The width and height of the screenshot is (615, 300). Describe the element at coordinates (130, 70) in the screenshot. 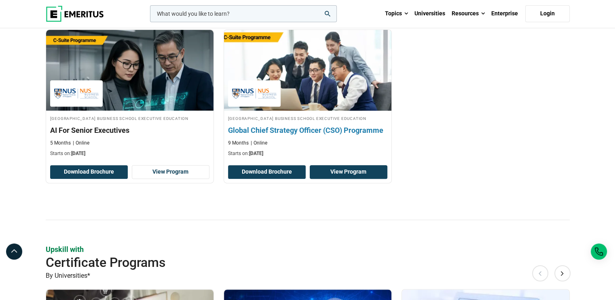

I see `img: AI For Senior Executives | Online AI and Machine Learning Course` at that location.